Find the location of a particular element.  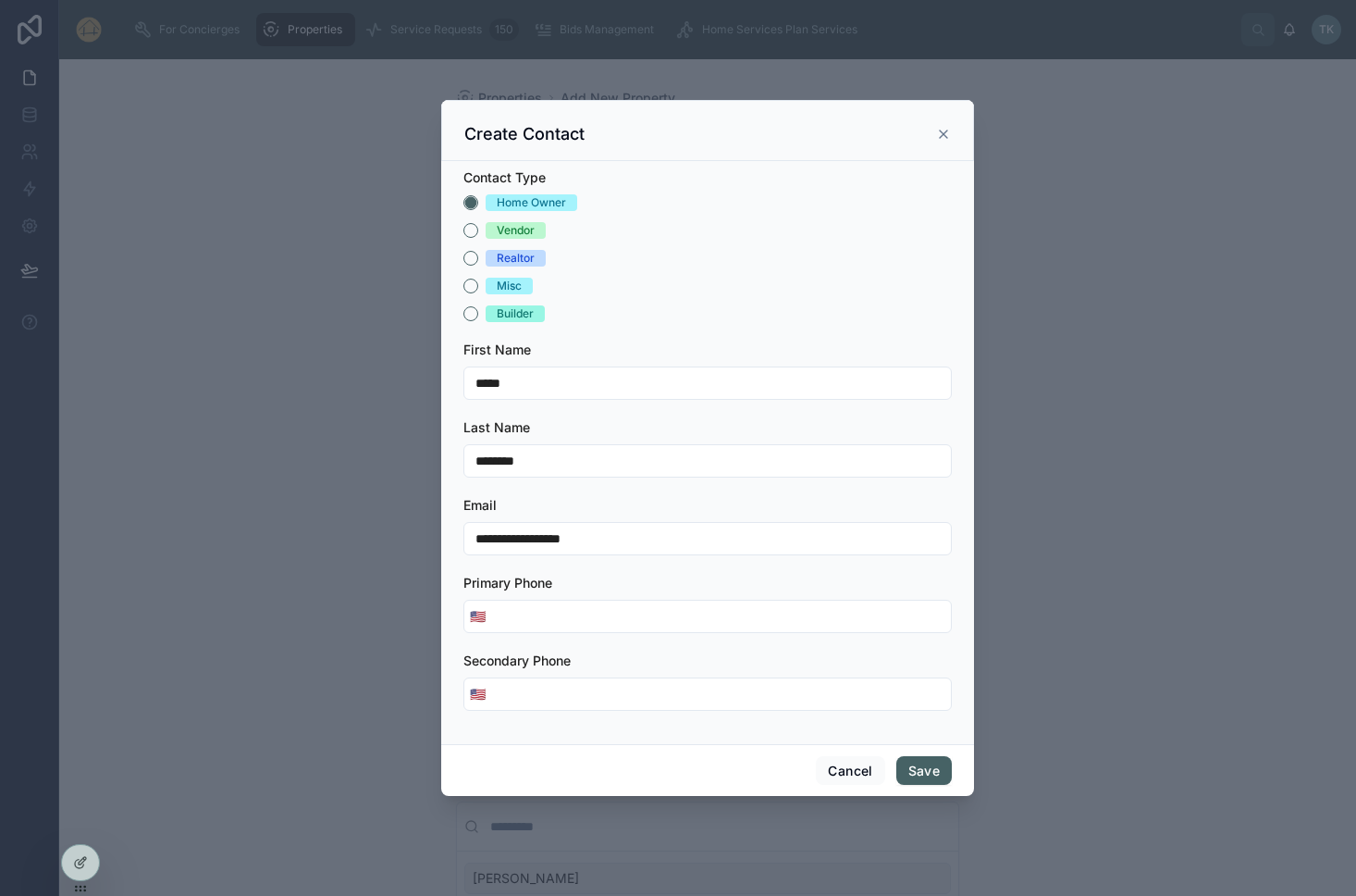

div: Vendor is located at coordinates (515, 230).